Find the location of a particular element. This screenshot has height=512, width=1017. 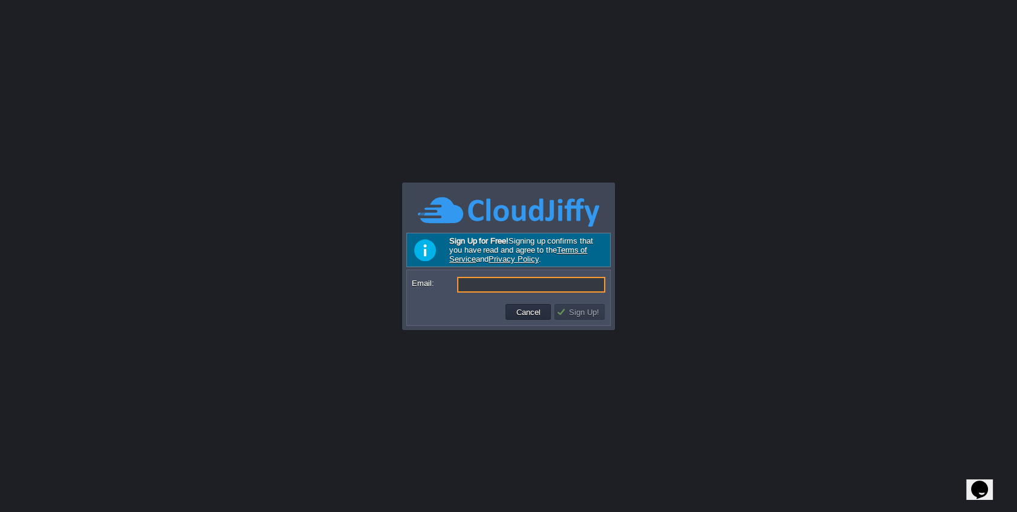

a: Privacy Policy is located at coordinates (513, 259).